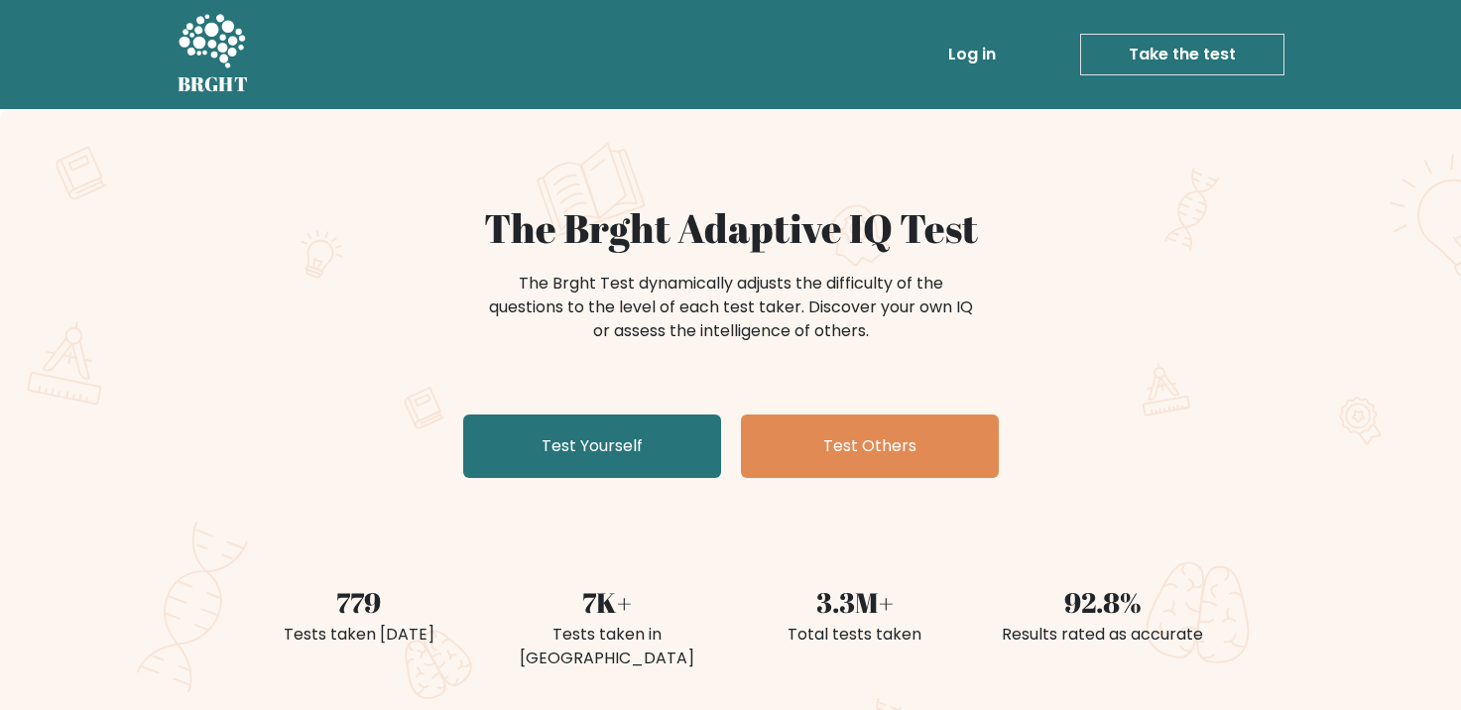  Describe the element at coordinates (1182, 55) in the screenshot. I see `a: Take the test` at that location.